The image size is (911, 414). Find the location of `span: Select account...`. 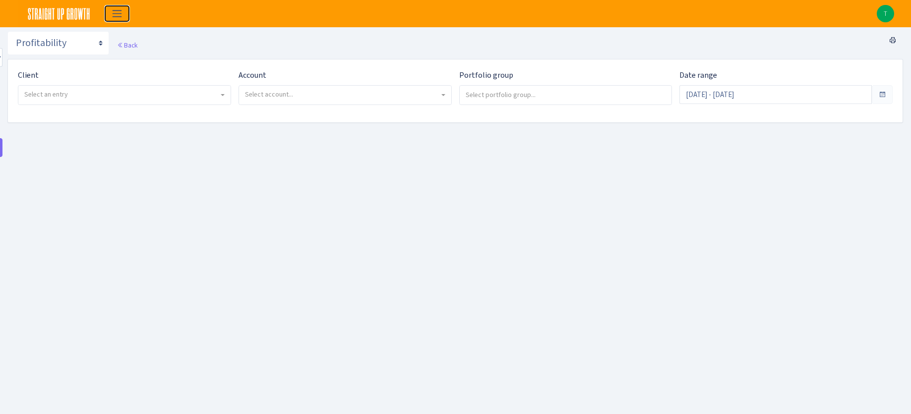

span: Select account... is located at coordinates (269, 94).